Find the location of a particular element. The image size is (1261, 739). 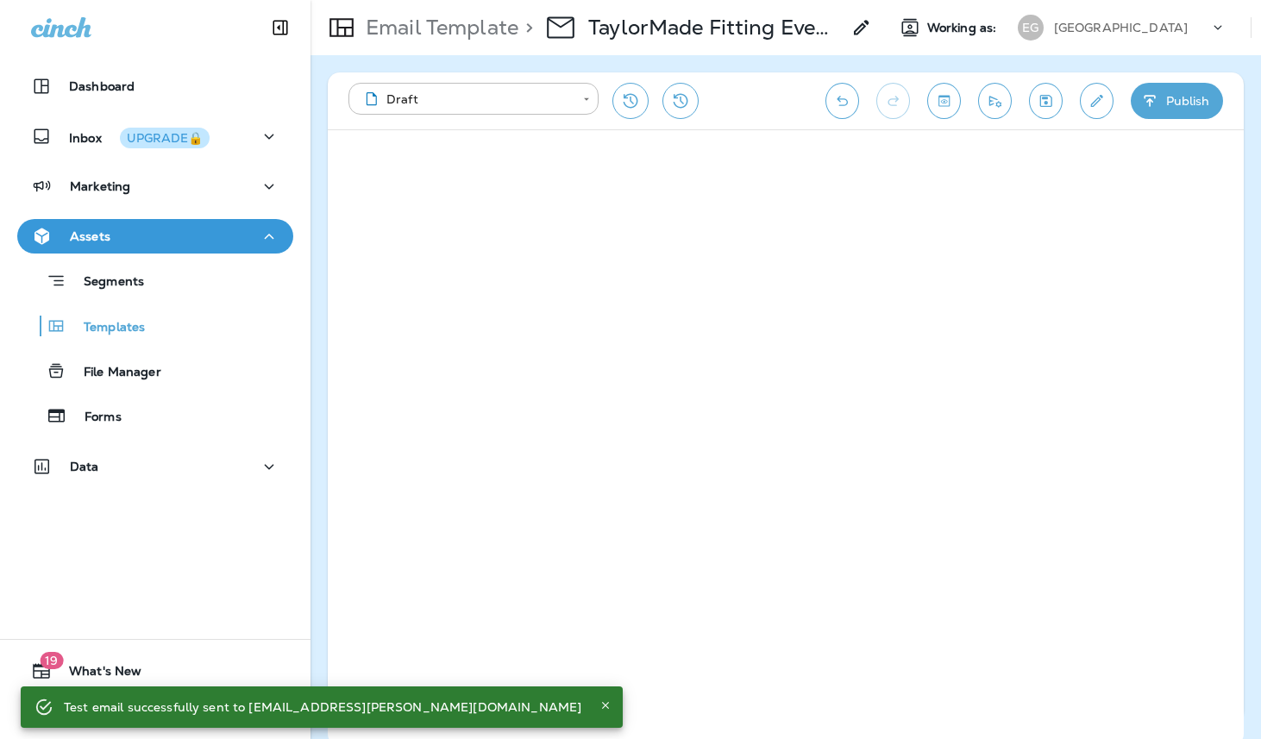

button: Assets is located at coordinates (155, 236).